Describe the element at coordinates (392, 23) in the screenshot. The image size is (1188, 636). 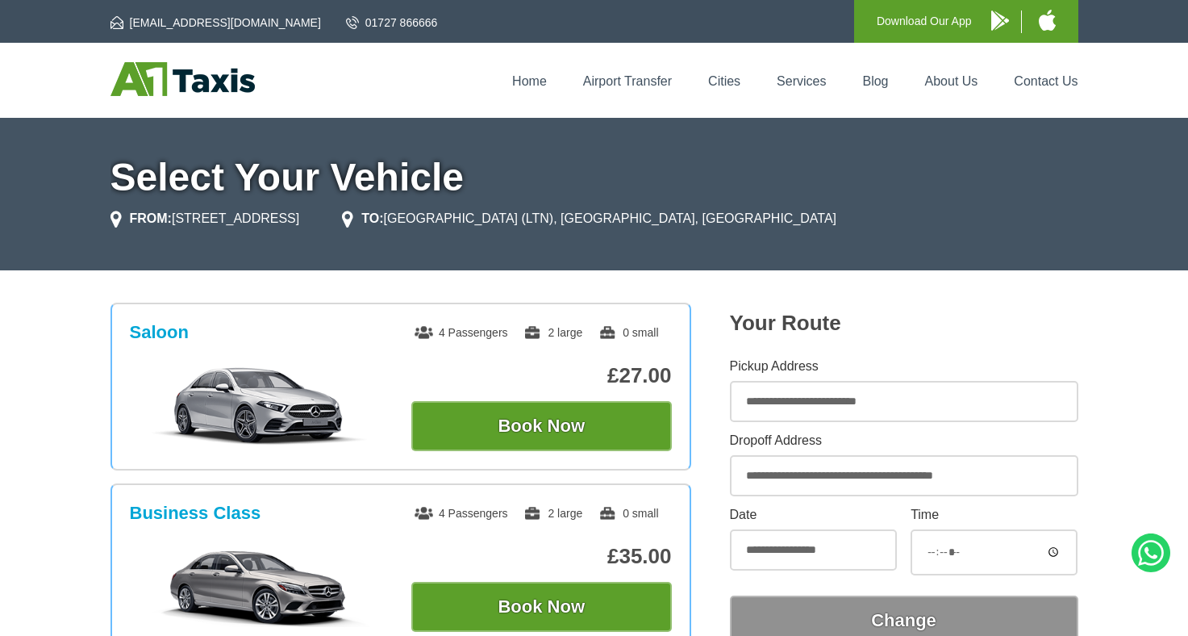
I see `a: 01727 866666` at that location.